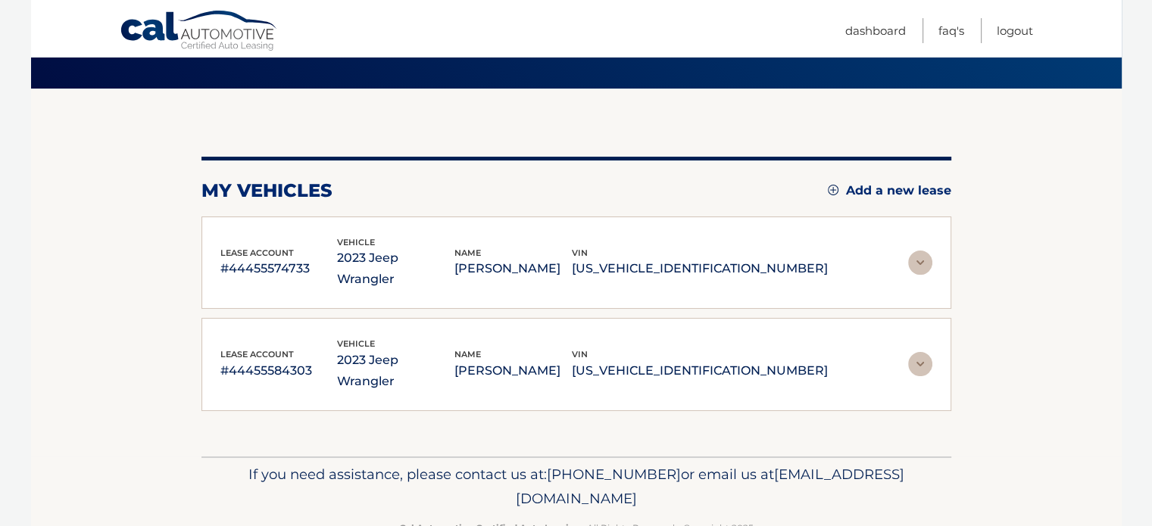 The width and height of the screenshot is (1152, 526). Describe the element at coordinates (267, 191) in the screenshot. I see `h2: my vehicles` at that location.